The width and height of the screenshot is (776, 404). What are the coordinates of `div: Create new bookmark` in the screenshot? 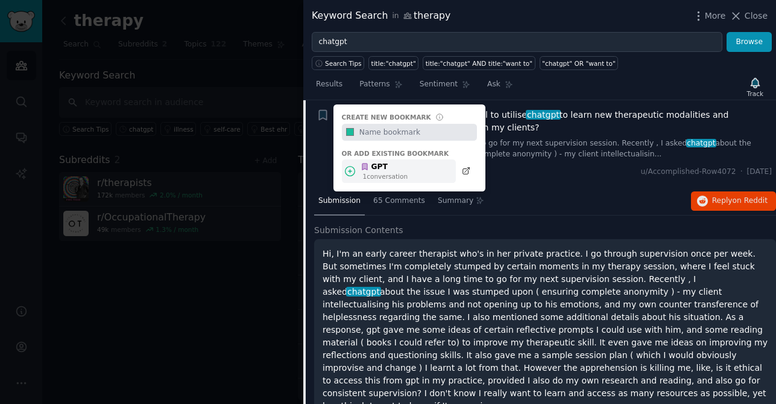 It's located at (387, 117).